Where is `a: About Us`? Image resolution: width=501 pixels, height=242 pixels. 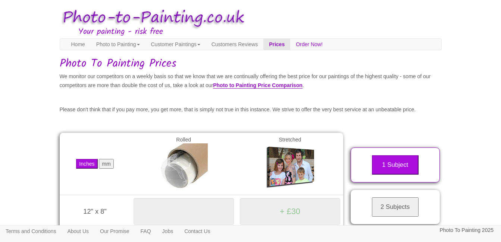 a: About Us is located at coordinates (78, 231).